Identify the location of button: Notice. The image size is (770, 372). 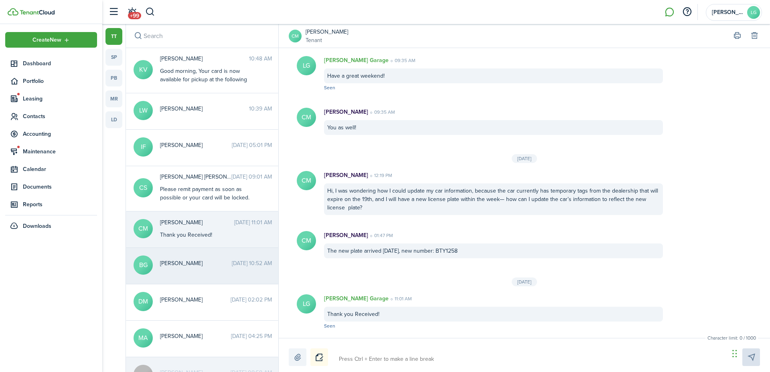
(319, 358).